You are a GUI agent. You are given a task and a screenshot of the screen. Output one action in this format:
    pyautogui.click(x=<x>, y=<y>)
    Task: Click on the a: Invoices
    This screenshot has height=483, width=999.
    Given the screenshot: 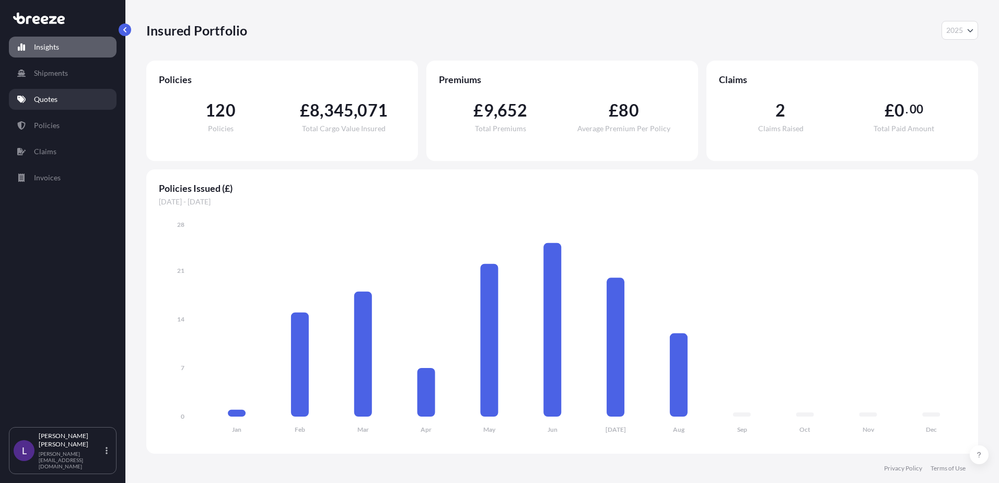 What is the action you would take?
    pyautogui.click(x=63, y=178)
    